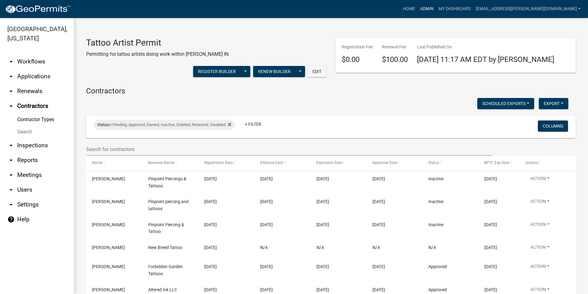 The image size is (588, 294). I want to click on datatable-header-cell: Effective Date, so click(283, 163).